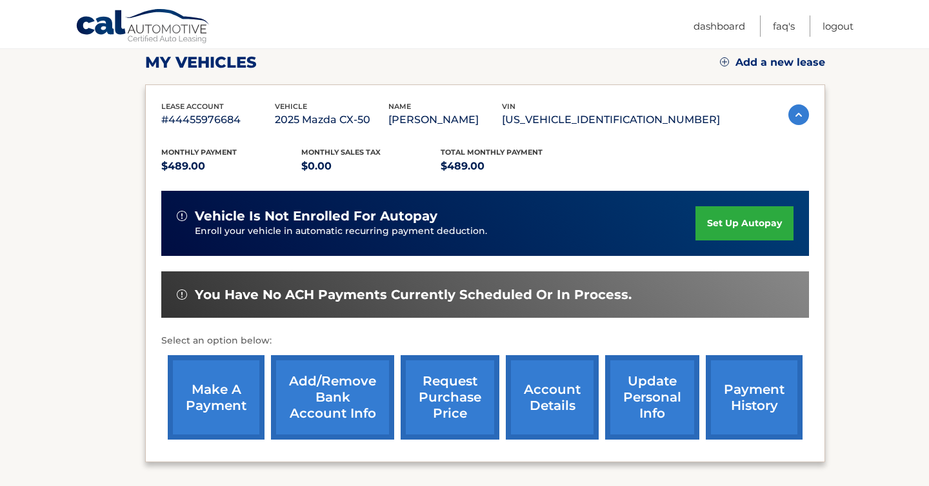 The height and width of the screenshot is (486, 929). I want to click on p: Select an option below:, so click(485, 341).